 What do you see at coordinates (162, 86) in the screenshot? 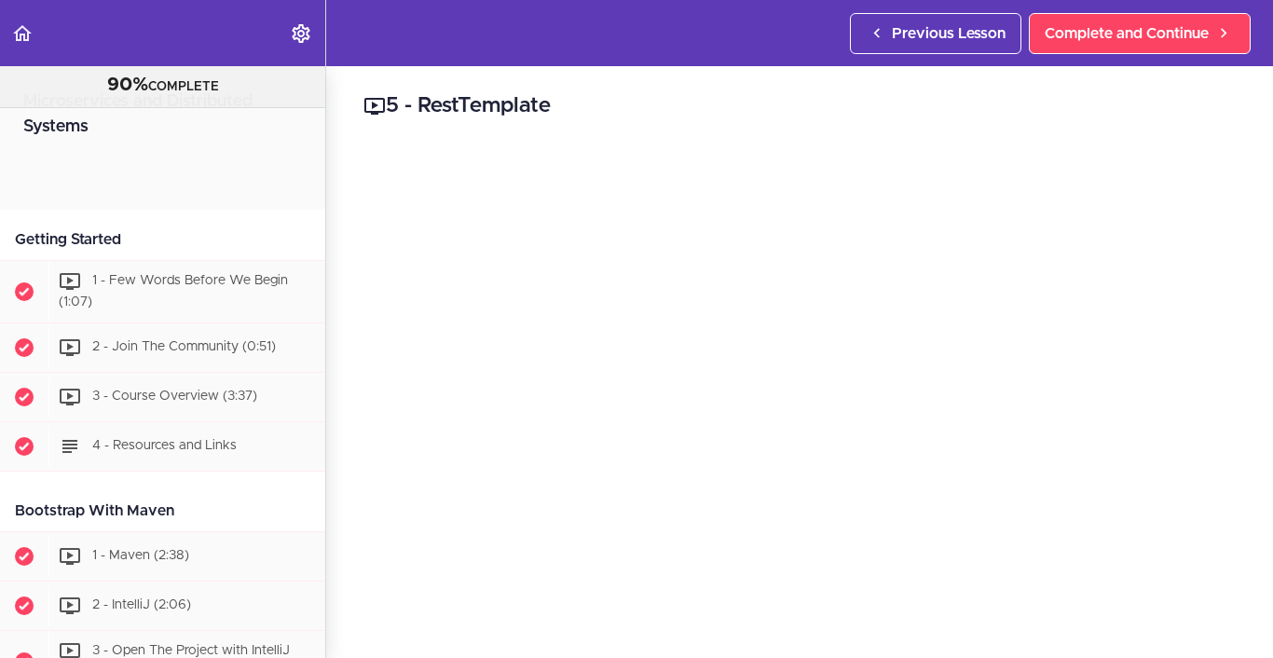
I see `div: COMPLETE` at bounding box center [162, 86].